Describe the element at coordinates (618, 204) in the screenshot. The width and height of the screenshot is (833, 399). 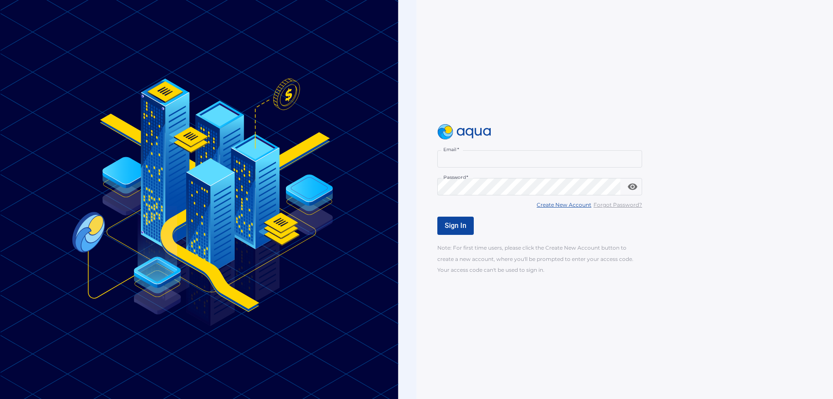
I see `u: Forgot Password?` at that location.